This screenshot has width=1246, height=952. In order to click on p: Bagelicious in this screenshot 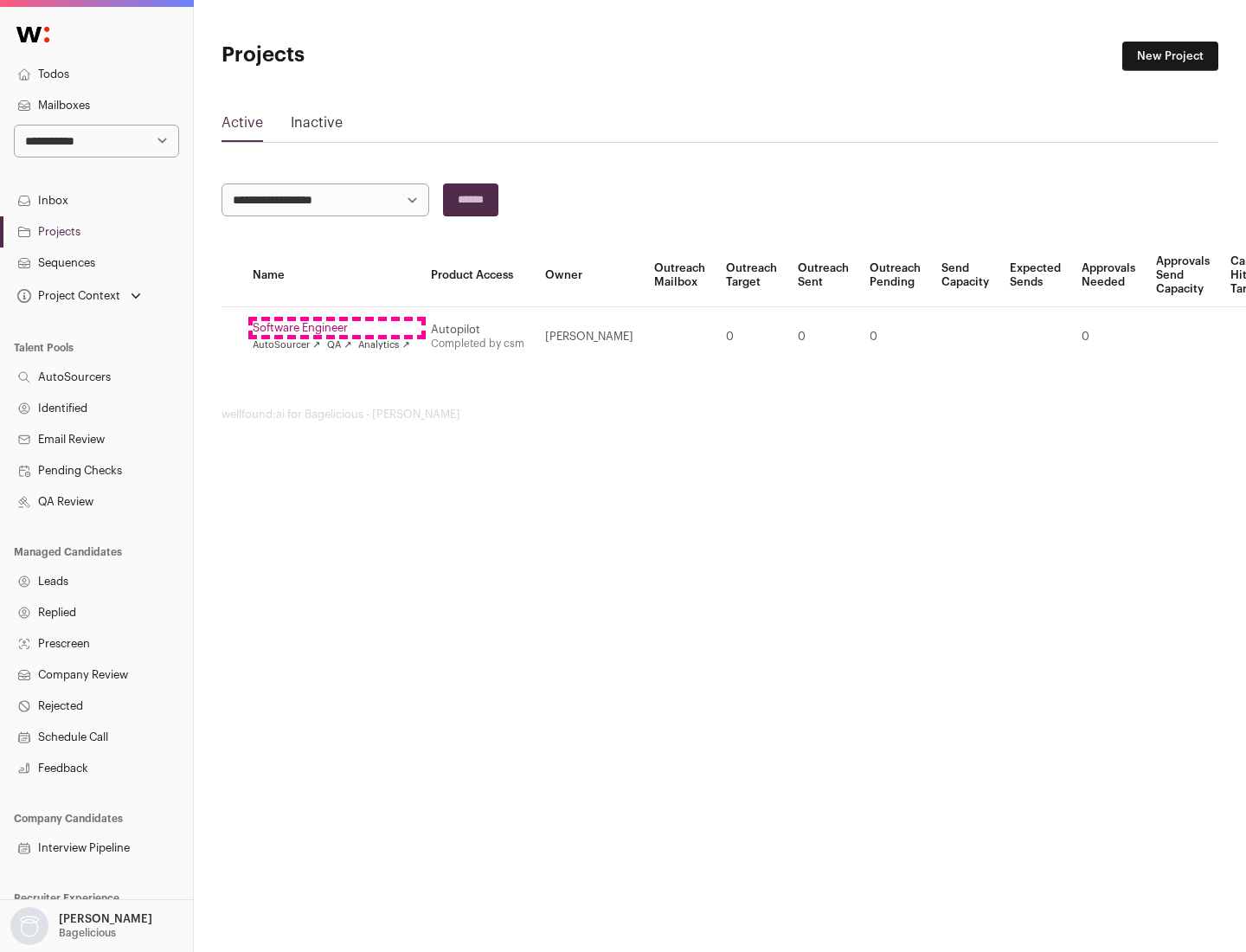, I will do `click(88, 933)`.